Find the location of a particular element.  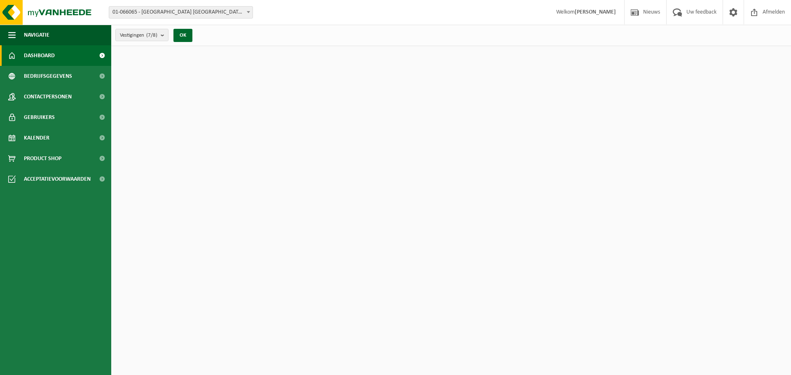

span: Kalender is located at coordinates (37, 138).